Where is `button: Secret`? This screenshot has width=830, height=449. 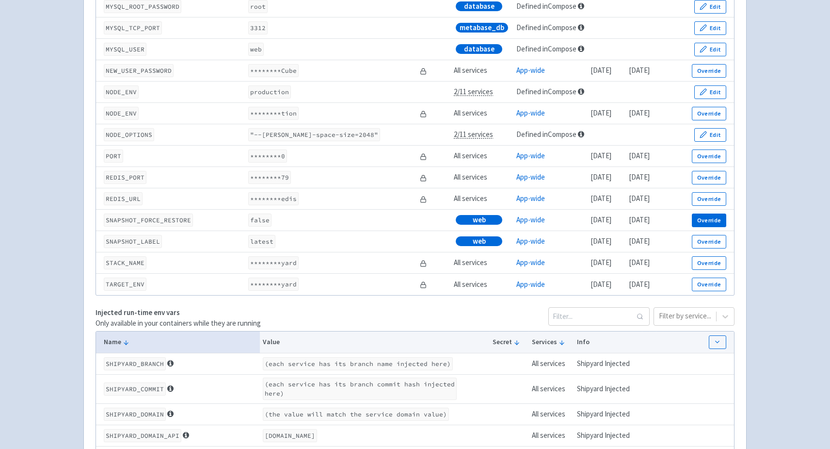
button: Secret is located at coordinates (509, 341).